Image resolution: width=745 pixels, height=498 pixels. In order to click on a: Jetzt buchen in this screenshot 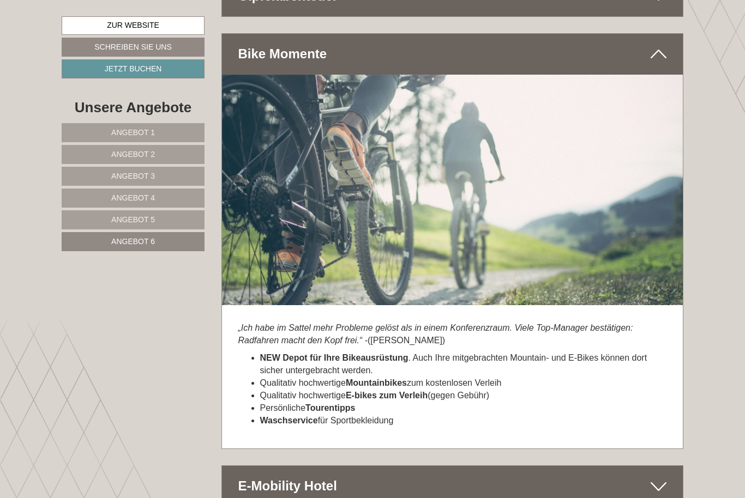, I will do `click(133, 69)`.